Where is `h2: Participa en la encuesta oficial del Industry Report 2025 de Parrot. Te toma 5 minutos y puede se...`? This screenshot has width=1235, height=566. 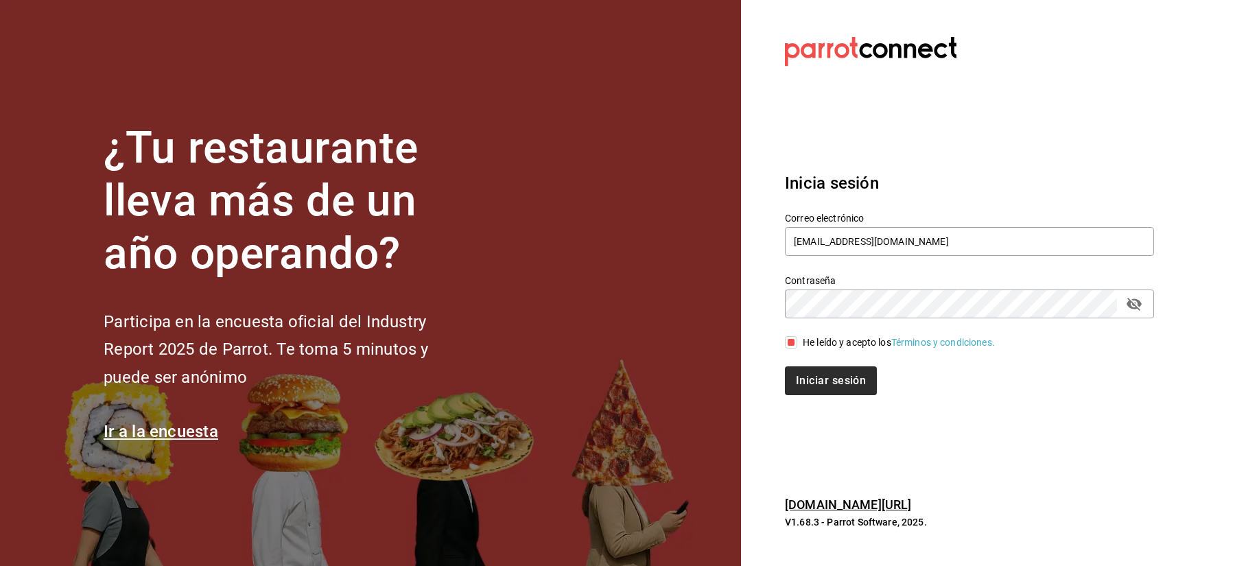 h2: Participa en la encuesta oficial del Industry Report 2025 de Parrot. Te toma 5 minutos y puede se... is located at coordinates (289, 350).